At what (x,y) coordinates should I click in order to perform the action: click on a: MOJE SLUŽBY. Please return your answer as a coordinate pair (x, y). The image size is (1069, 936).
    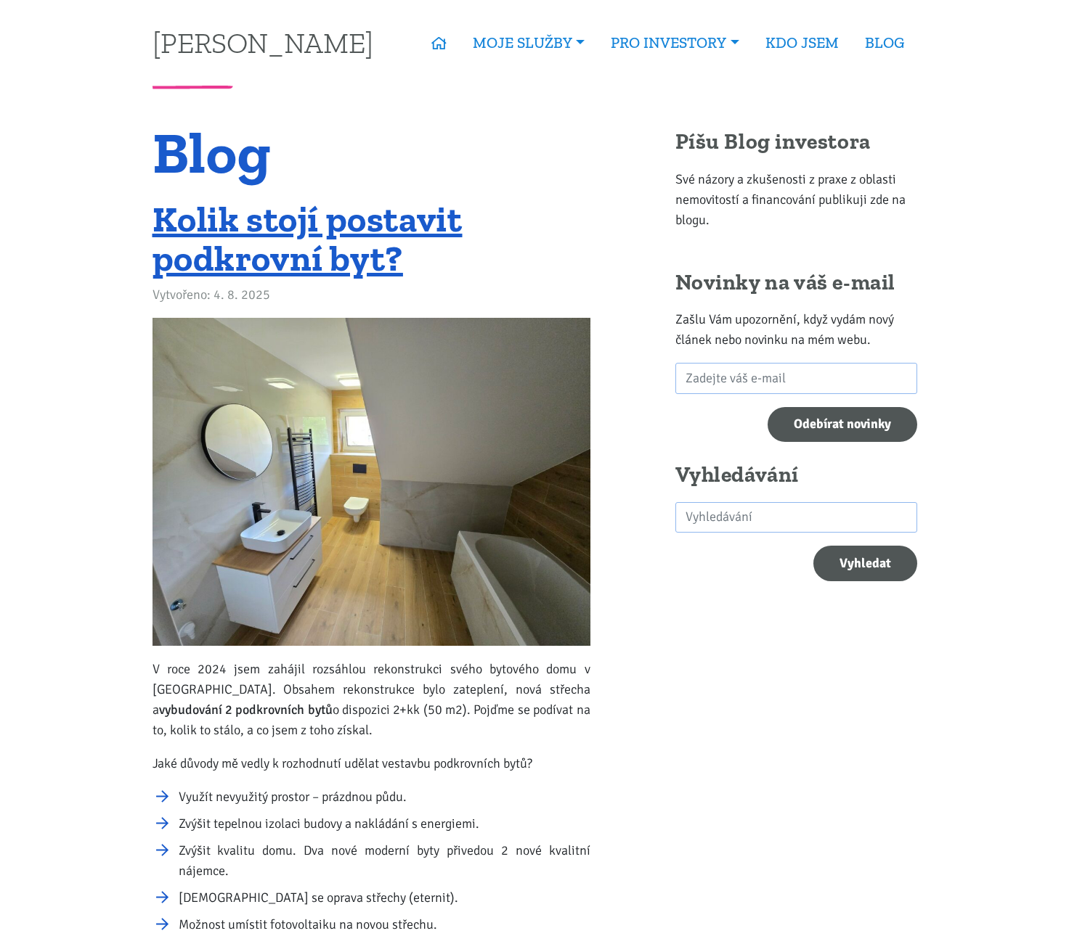
    Looking at the image, I should click on (529, 43).